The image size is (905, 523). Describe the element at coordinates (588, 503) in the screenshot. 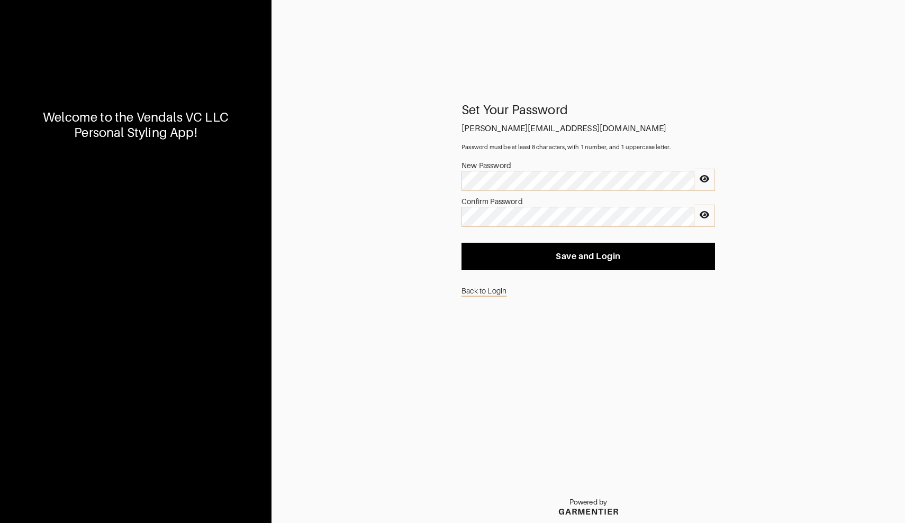

I see `p: Powered by` at that location.